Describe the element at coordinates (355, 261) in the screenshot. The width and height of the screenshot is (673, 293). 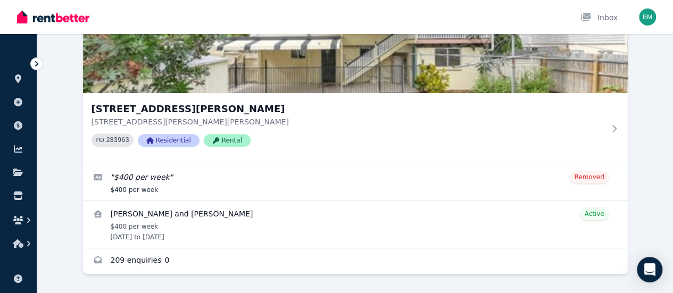
I see `a: Enquiries for 275 Charles Street, Heatley` at that location.